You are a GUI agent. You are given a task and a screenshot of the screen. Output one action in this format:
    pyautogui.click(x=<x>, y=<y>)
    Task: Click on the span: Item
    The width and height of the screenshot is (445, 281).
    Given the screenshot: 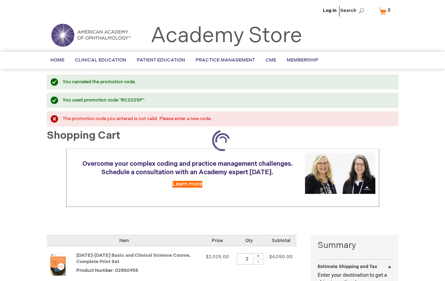 What is the action you would take?
    pyautogui.click(x=124, y=241)
    